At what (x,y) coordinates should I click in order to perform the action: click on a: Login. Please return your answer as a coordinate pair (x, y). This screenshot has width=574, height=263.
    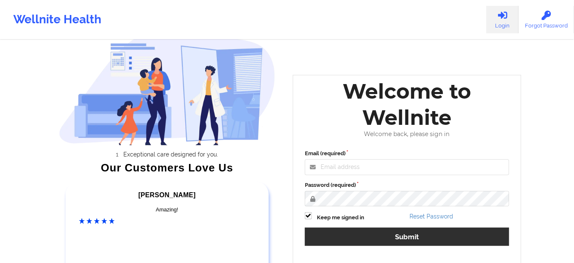
    Looking at the image, I should click on (503, 20).